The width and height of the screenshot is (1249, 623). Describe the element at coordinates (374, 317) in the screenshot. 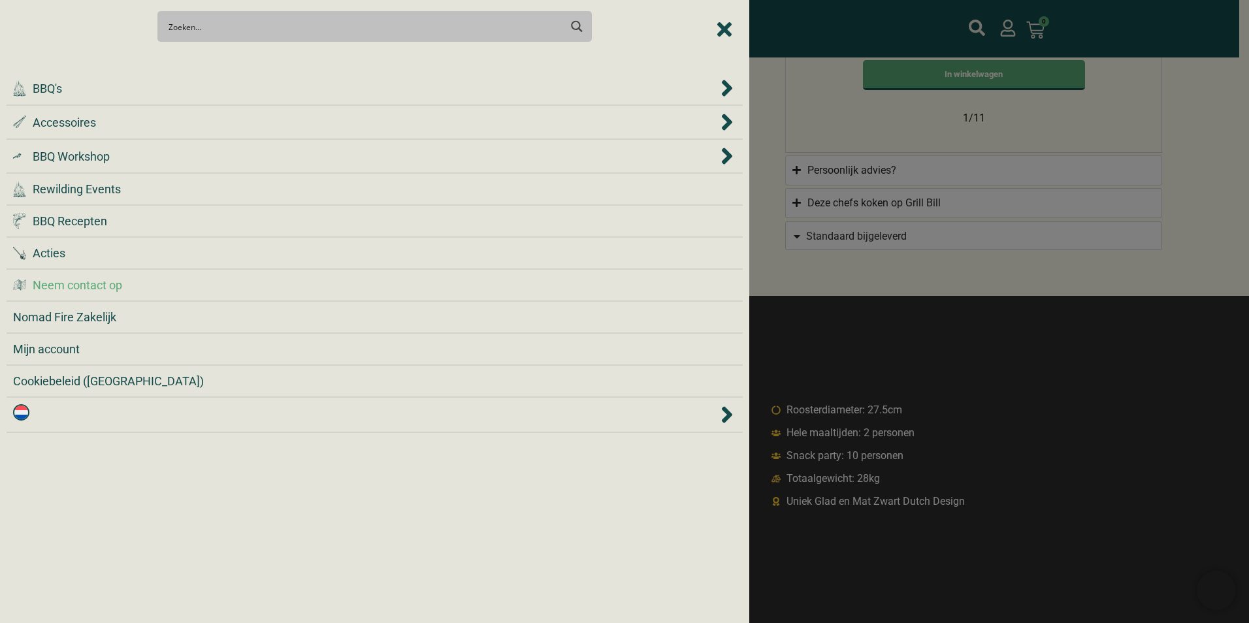

I see `a: Nomad Fire Zakelijk` at that location.